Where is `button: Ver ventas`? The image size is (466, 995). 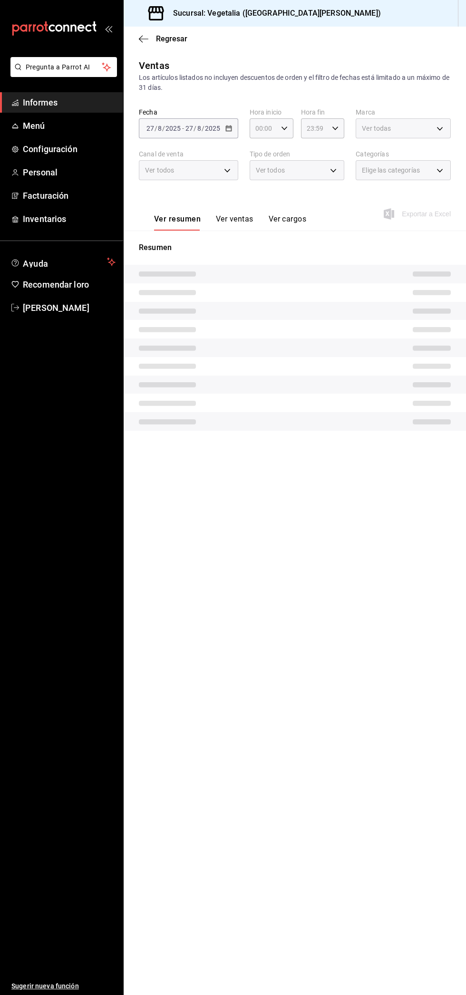
button: Ver ventas is located at coordinates (234, 222).